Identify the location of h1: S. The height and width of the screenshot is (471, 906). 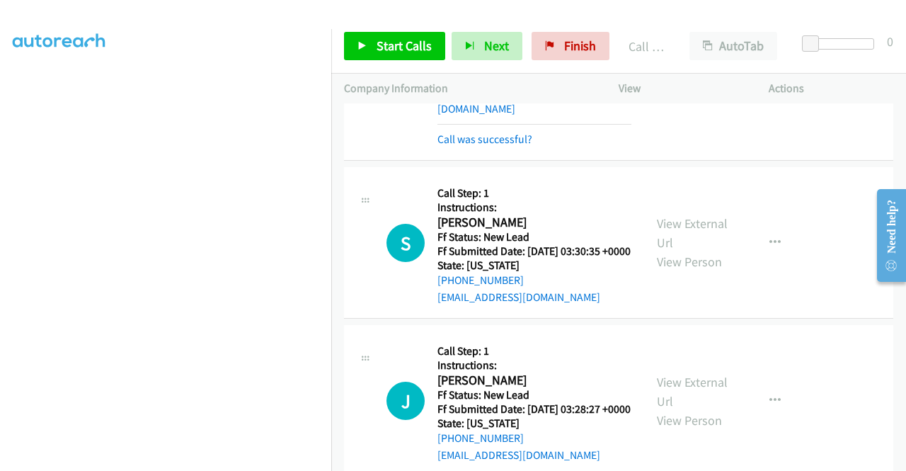
(406, 243).